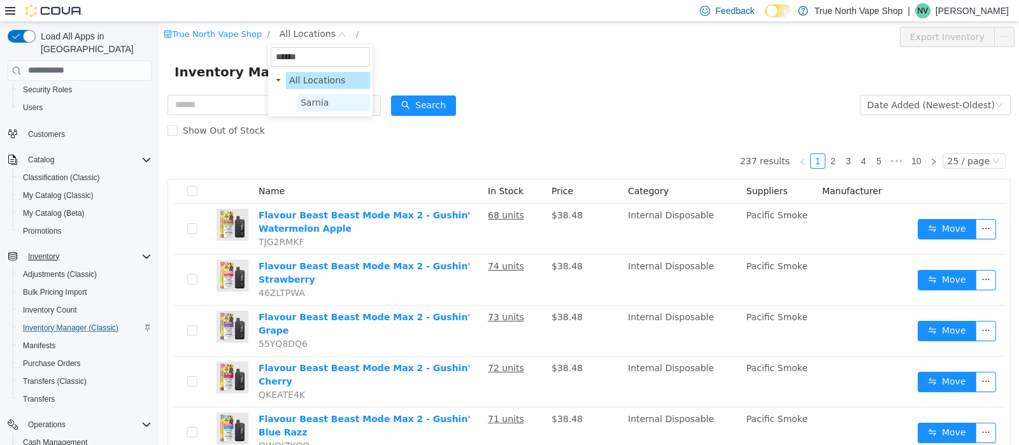 This screenshot has width=1019, height=445. Describe the element at coordinates (758, 139) in the screenshot. I see `li: 10` at that location.